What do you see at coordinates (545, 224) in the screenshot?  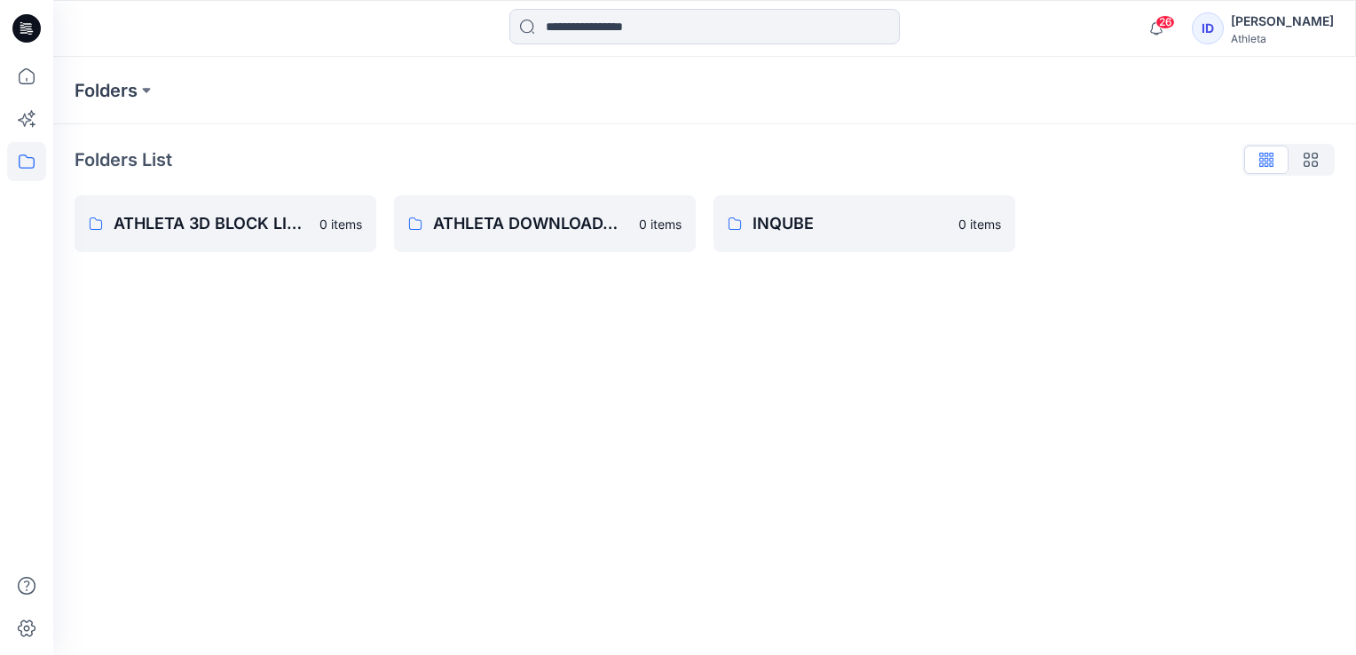 I see `a: ATHLETA DOWNLOADABLE RESOURCES0 items` at bounding box center [545, 224].